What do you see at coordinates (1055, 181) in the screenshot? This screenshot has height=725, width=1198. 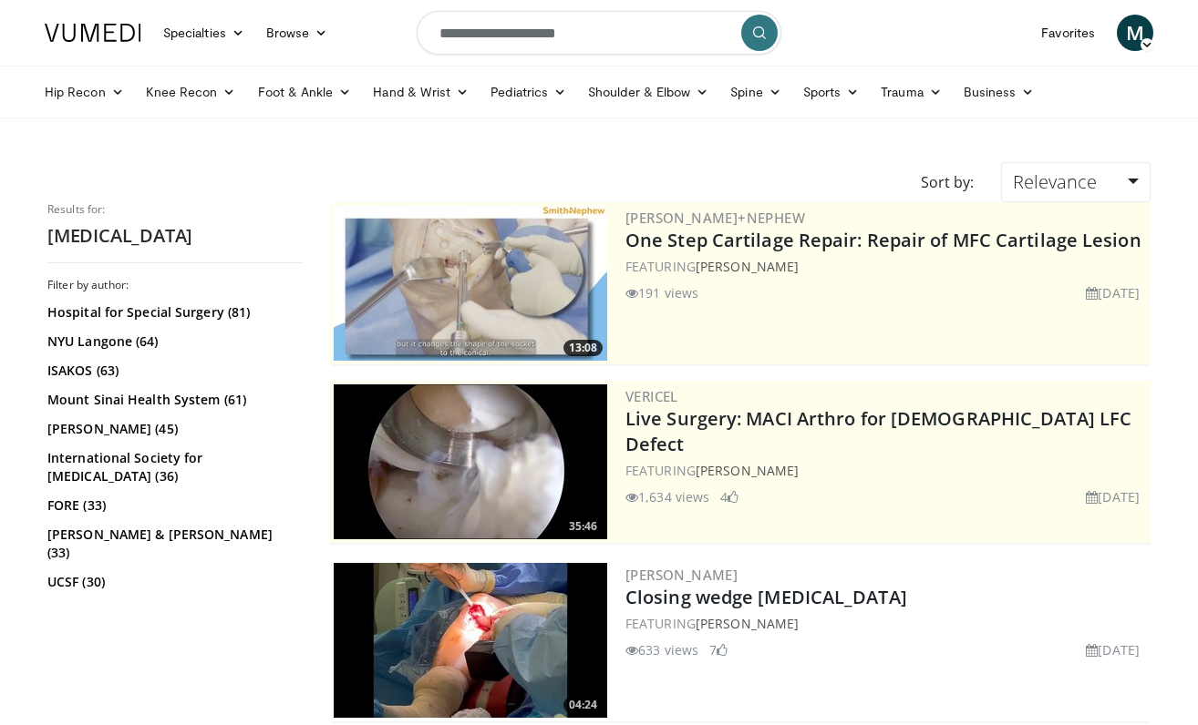 I see `span: Relevance` at bounding box center [1055, 181].